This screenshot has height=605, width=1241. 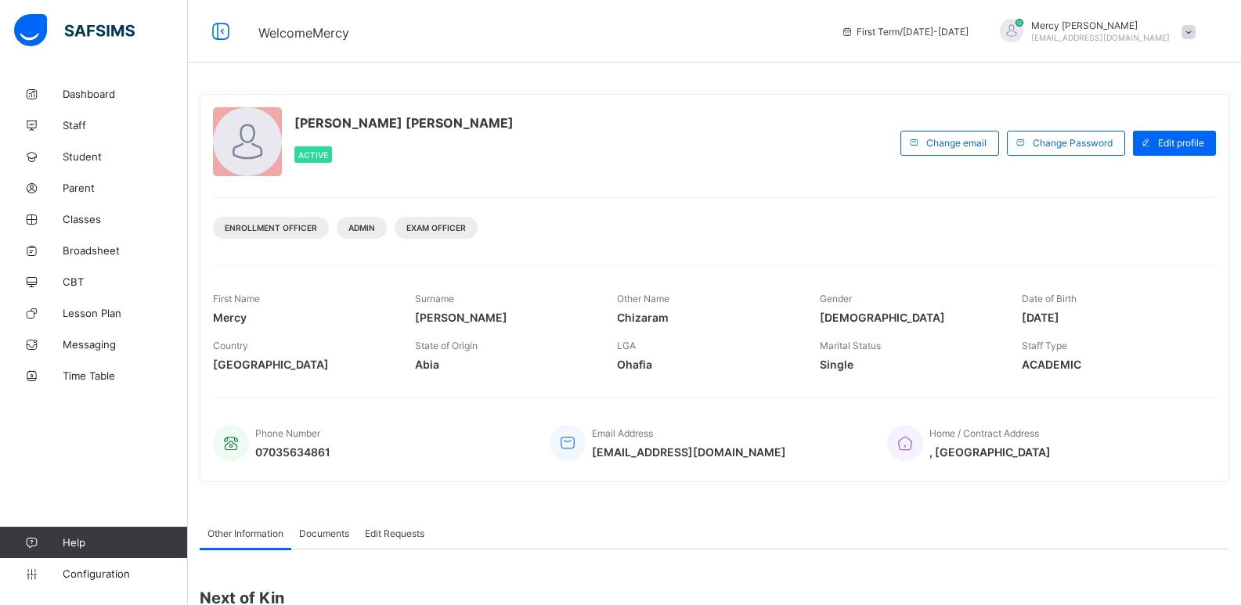 What do you see at coordinates (230, 345) in the screenshot?
I see `span: Country` at bounding box center [230, 345].